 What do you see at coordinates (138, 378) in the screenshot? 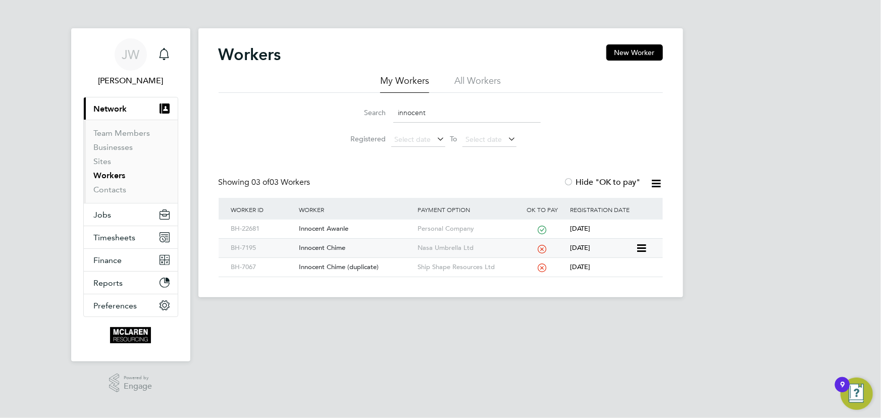
I see `span: Powered by` at bounding box center [138, 378].